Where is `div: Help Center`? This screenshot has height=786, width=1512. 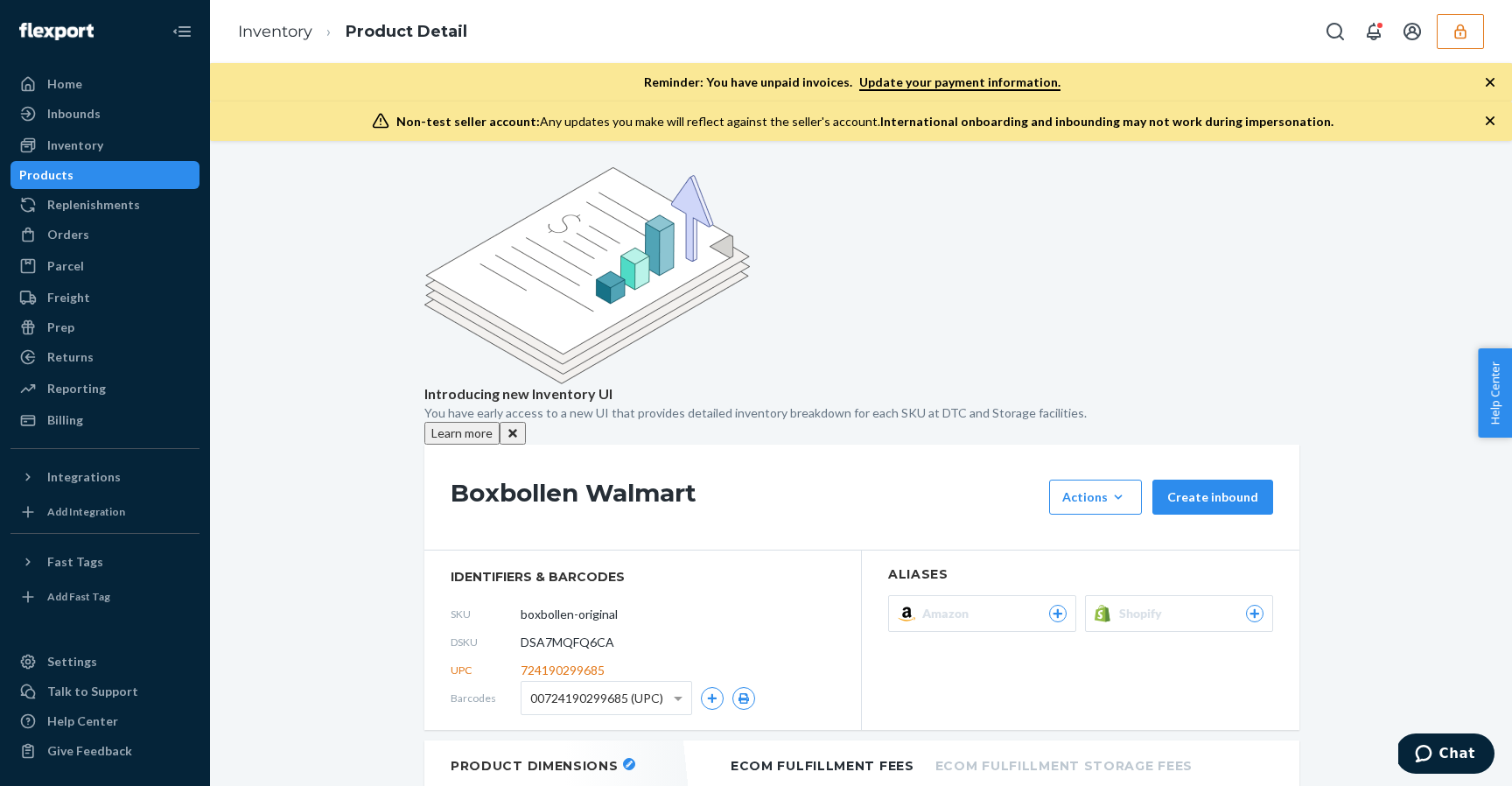
div: Help Center is located at coordinates (83, 721).